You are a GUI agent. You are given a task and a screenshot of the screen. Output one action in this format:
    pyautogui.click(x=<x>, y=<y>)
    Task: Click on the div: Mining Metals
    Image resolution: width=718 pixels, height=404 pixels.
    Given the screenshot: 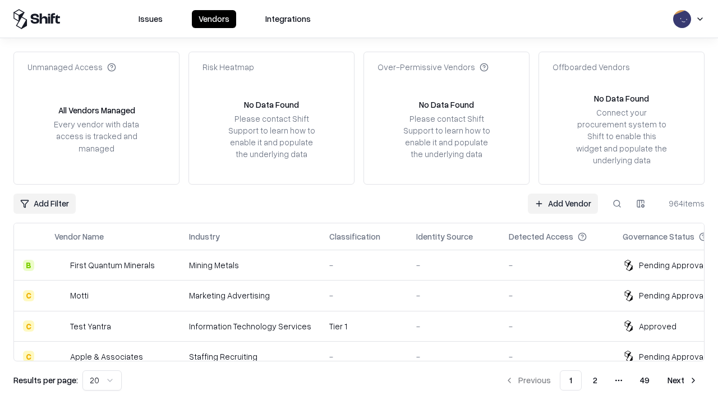 What is the action you would take?
    pyautogui.click(x=250, y=265)
    